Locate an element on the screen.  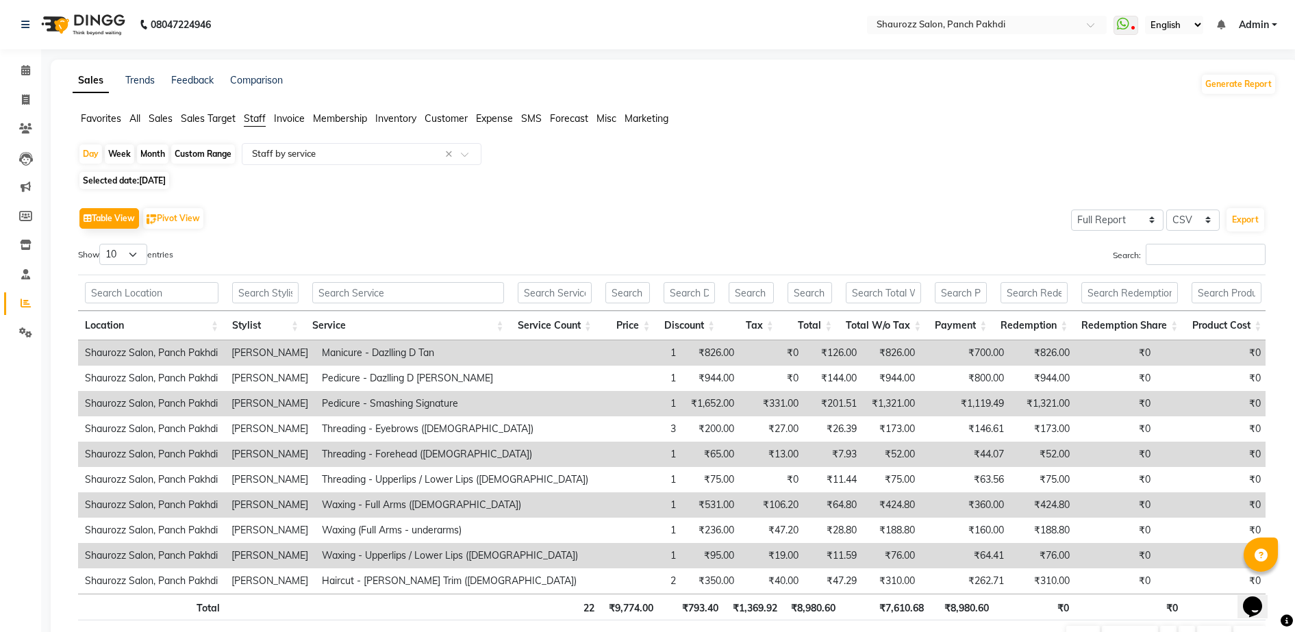
td: ₹262.71 is located at coordinates (966, 581).